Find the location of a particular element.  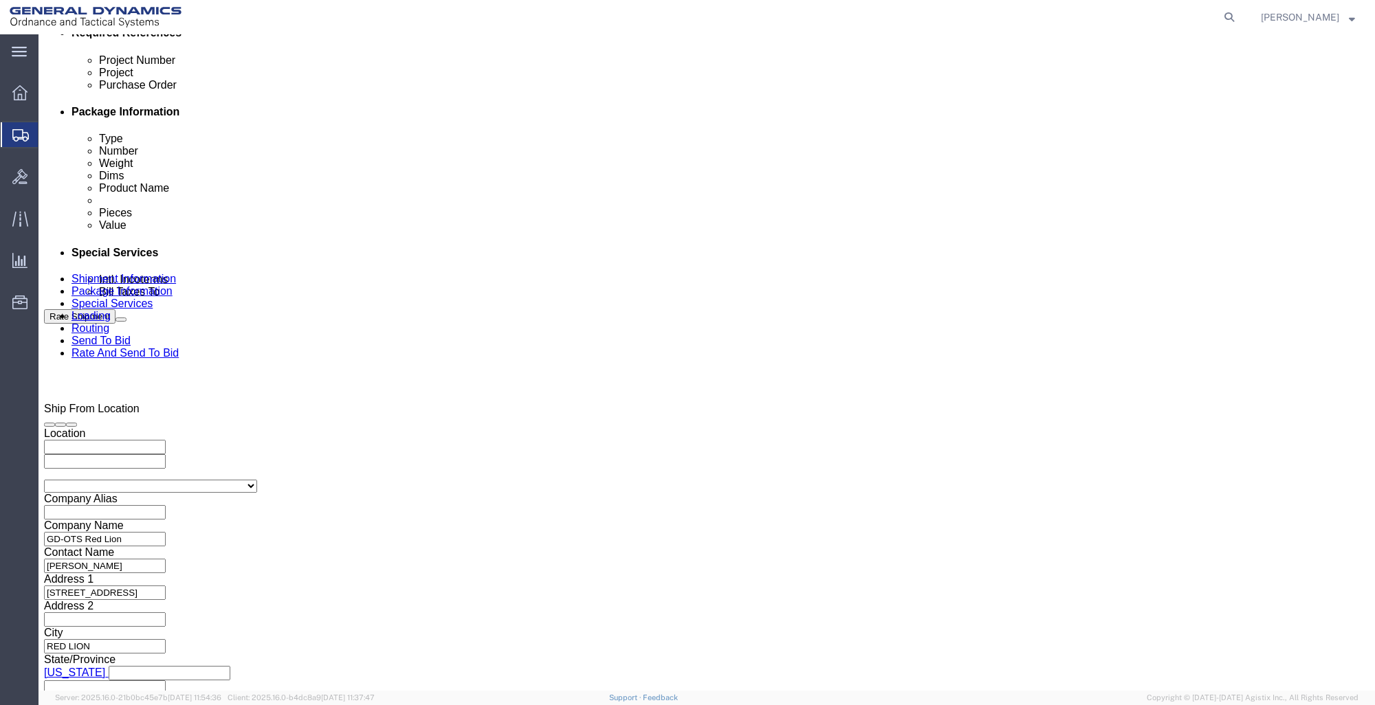

span: Server: 2025.16.0-21b0bc45e7b is located at coordinates (138, 698).